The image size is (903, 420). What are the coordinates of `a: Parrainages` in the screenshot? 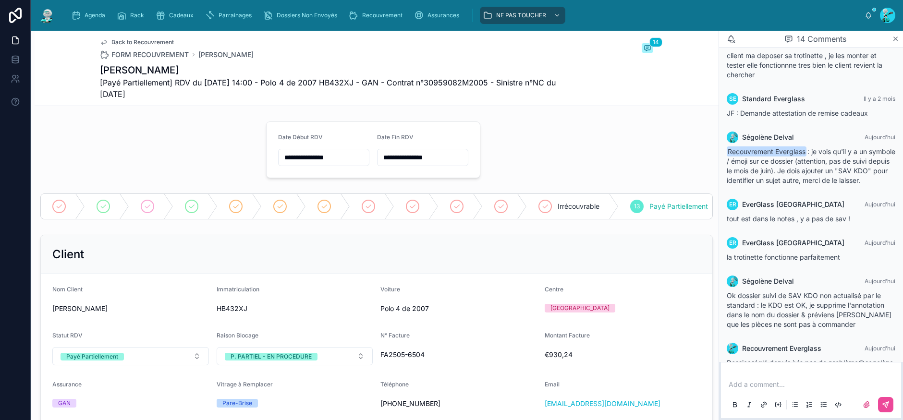 It's located at (230, 15).